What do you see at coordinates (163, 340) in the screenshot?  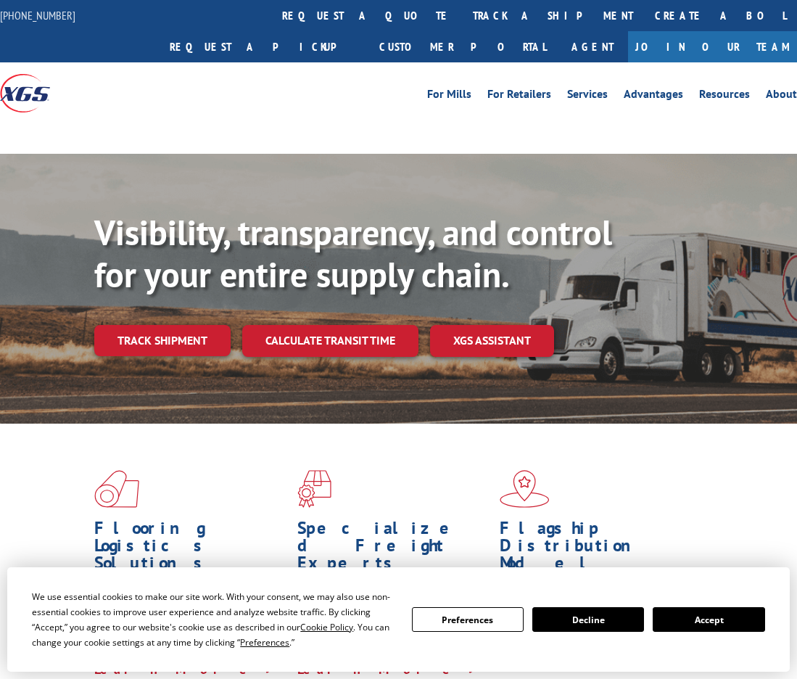 I see `a: Track shipment` at bounding box center [163, 340].